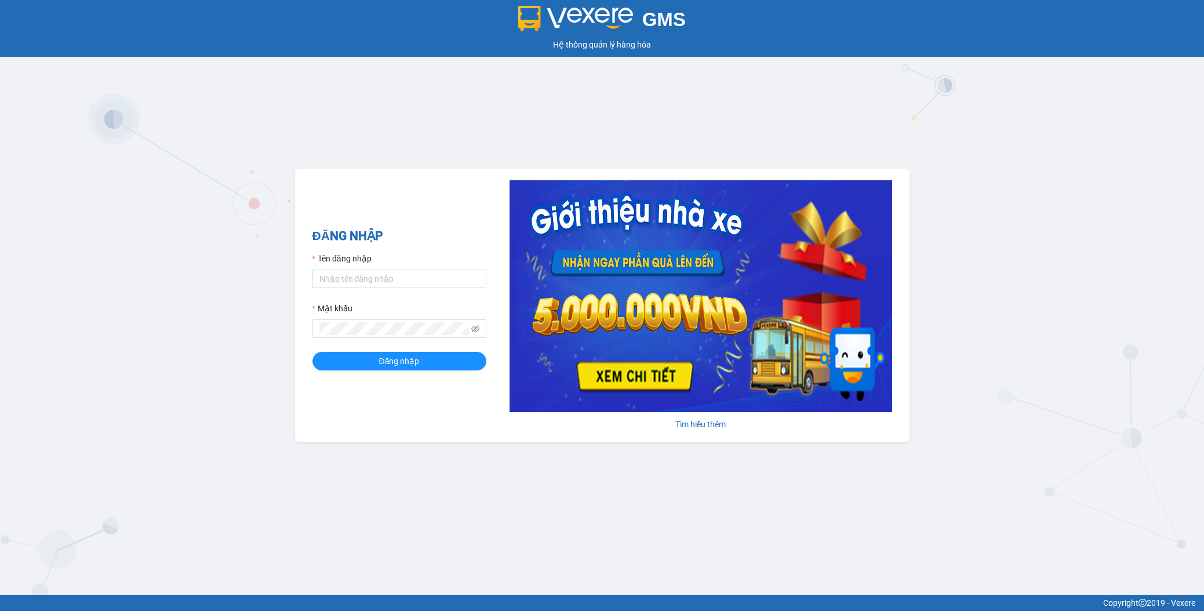 The width and height of the screenshot is (1204, 611). Describe the element at coordinates (601, 45) in the screenshot. I see `div: Hệ thống quản lý hàng hóa` at that location.